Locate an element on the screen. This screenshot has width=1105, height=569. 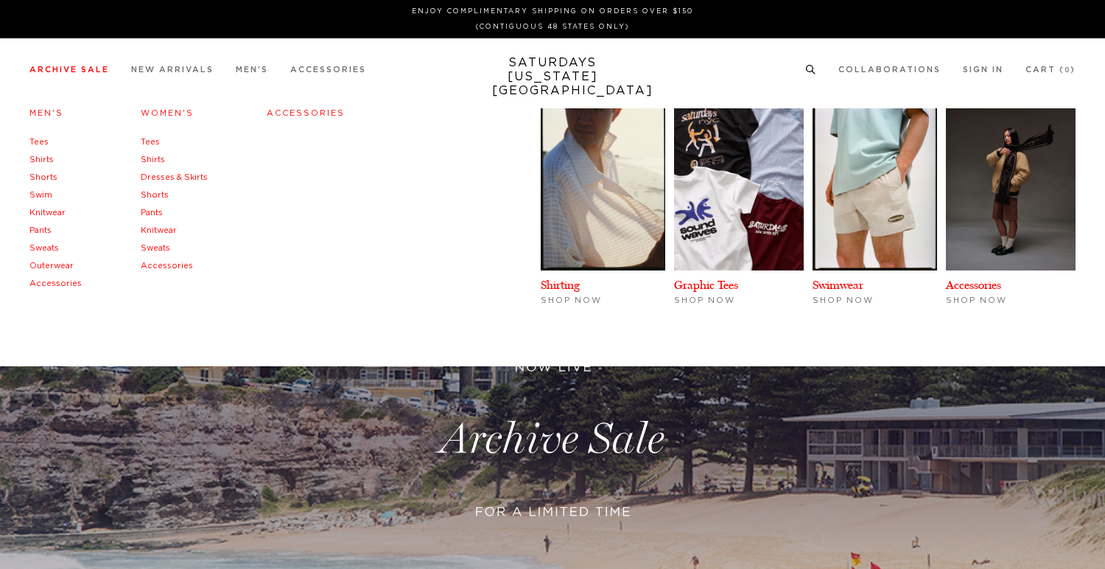
a: Dresses & Skirts is located at coordinates (174, 177).